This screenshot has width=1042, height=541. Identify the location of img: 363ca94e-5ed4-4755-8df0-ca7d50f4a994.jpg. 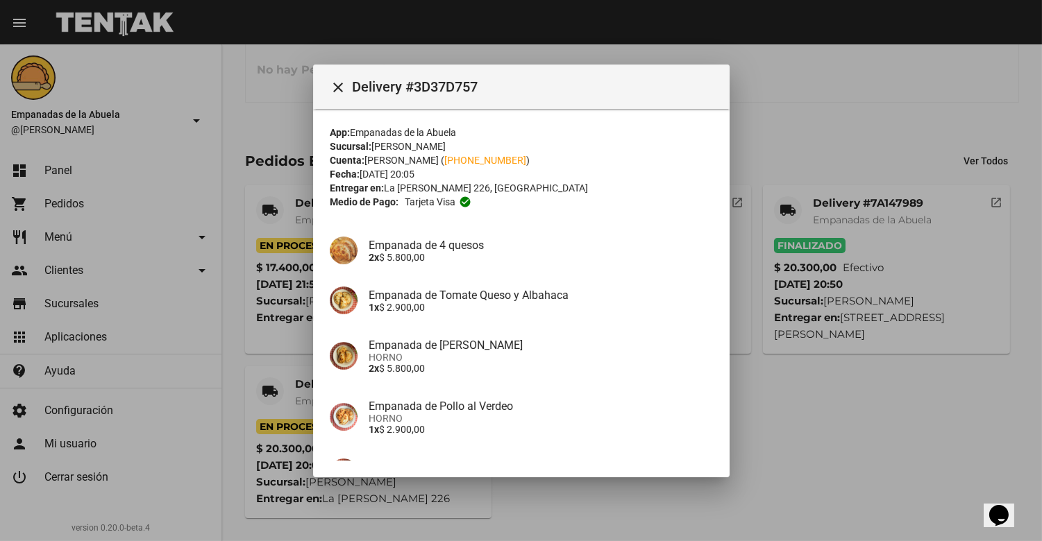
(344, 251).